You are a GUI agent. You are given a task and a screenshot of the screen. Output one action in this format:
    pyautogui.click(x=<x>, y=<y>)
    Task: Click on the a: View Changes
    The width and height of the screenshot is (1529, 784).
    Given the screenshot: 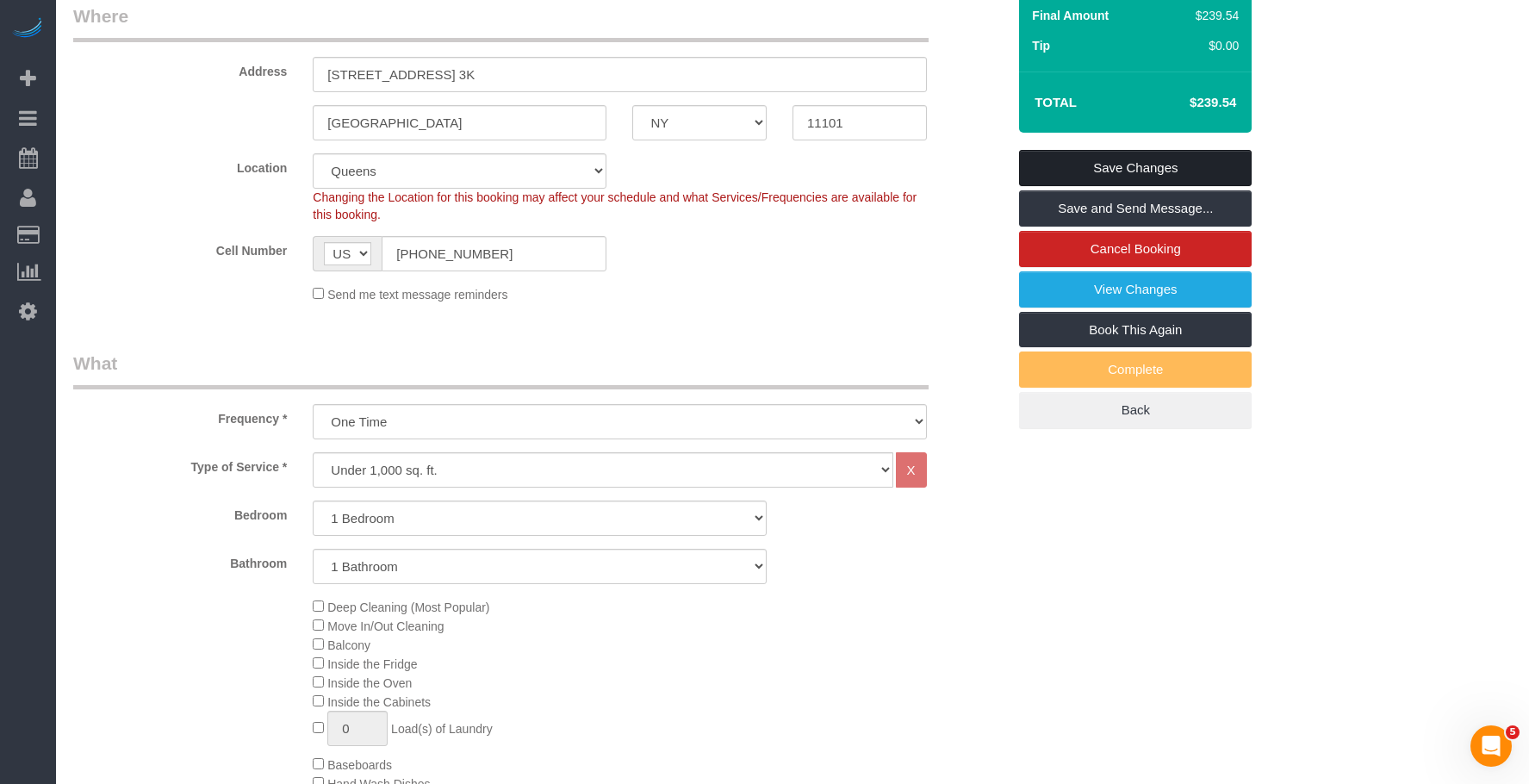 What is the action you would take?
    pyautogui.click(x=1135, y=289)
    